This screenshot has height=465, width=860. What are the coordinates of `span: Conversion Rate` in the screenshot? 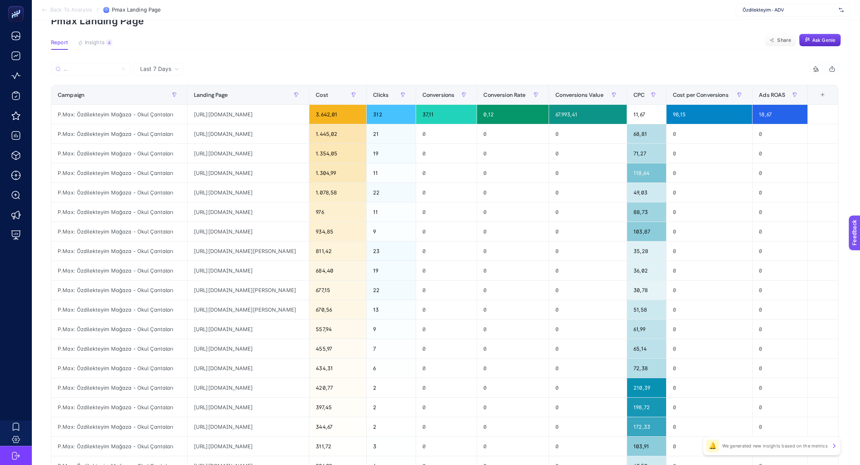 It's located at (504, 95).